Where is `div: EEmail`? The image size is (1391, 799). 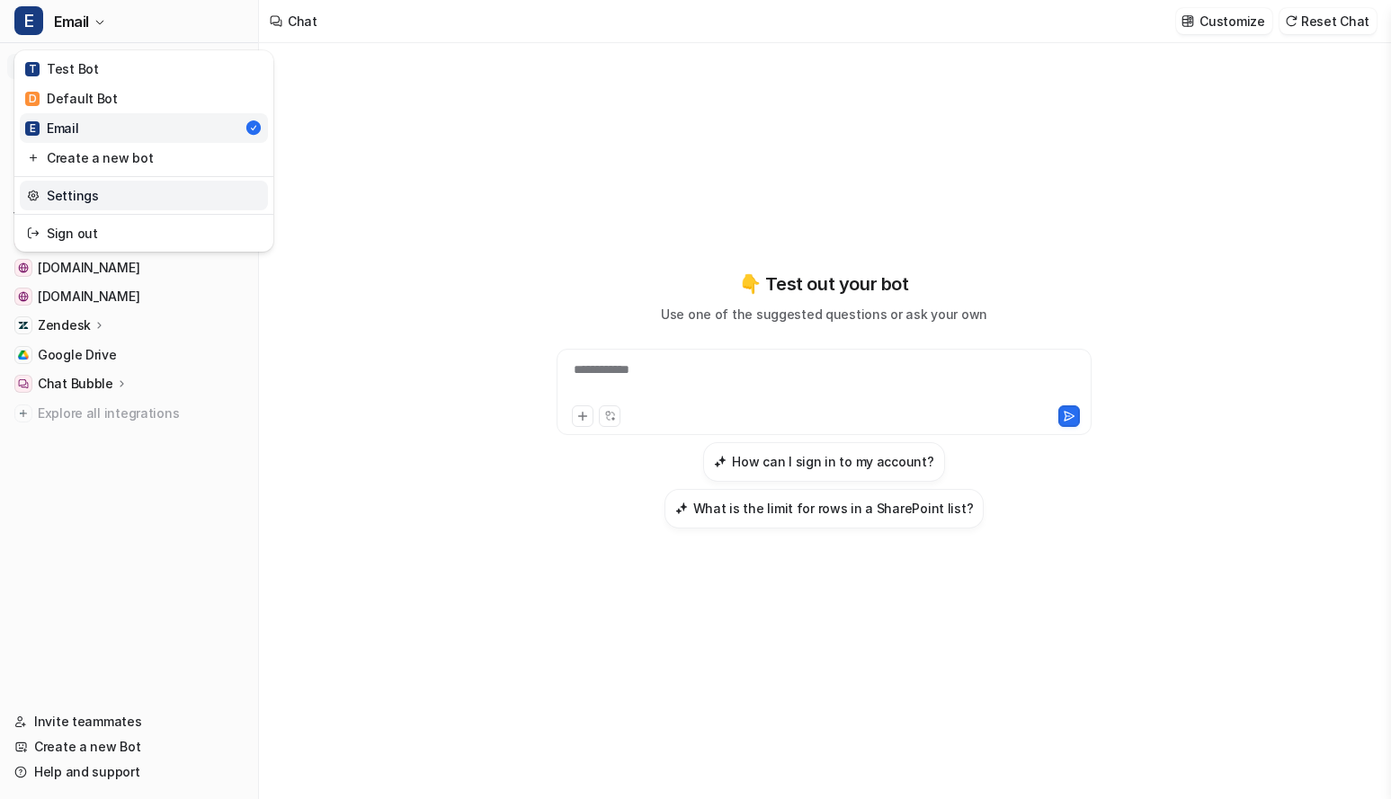 div: EEmail is located at coordinates (144, 151).